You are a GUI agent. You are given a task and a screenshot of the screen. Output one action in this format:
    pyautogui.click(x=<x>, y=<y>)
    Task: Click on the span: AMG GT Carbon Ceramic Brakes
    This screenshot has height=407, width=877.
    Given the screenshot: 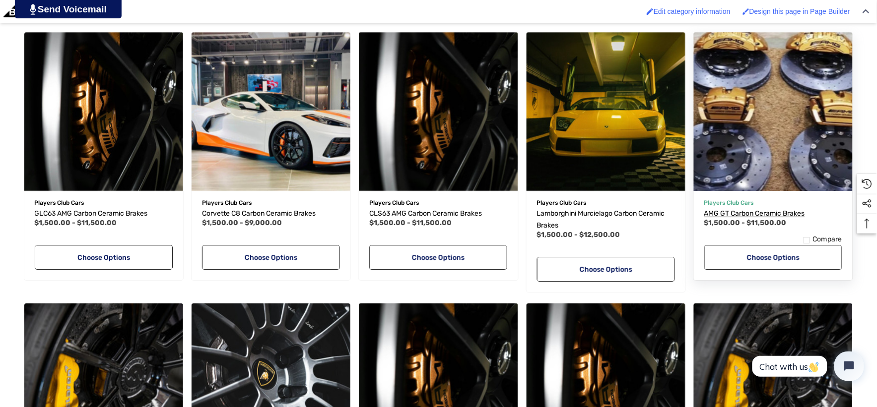 What is the action you would take?
    pyautogui.click(x=754, y=213)
    